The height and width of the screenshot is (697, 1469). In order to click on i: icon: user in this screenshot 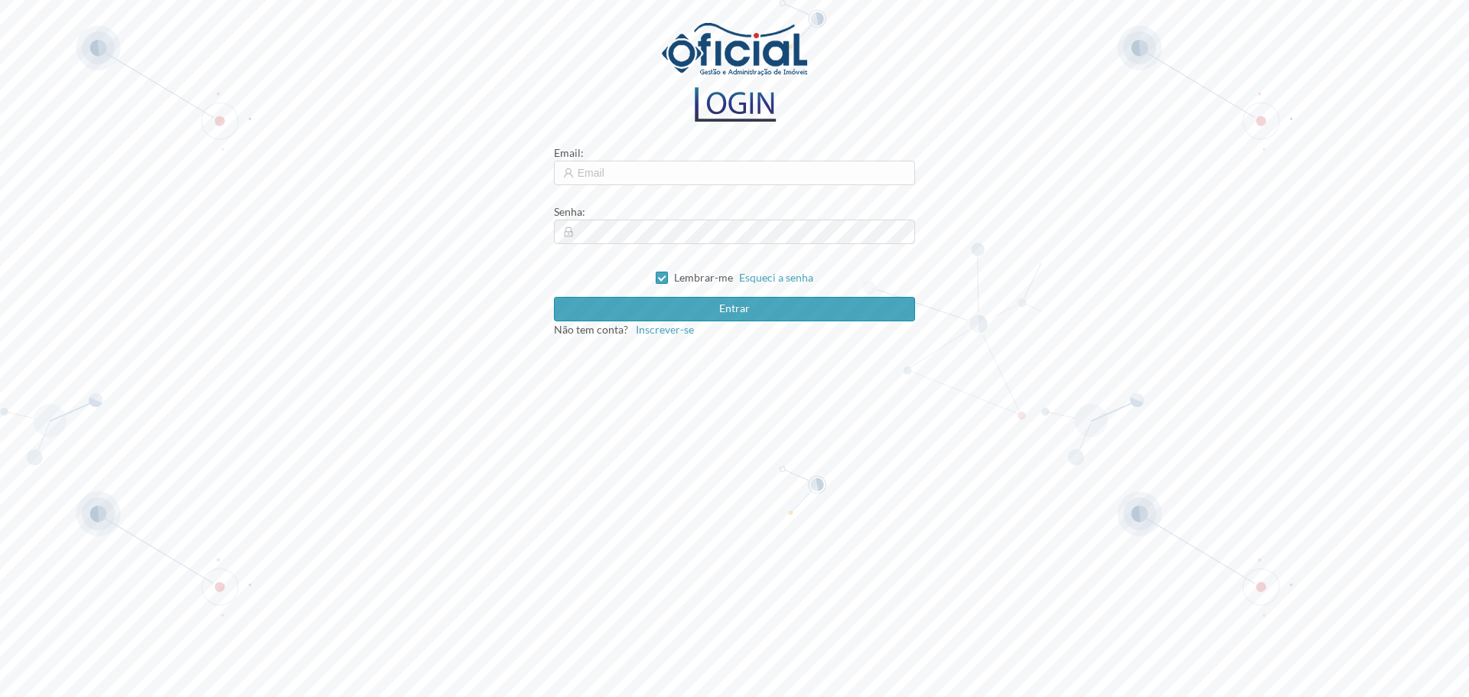, I will do `click(568, 173)`.